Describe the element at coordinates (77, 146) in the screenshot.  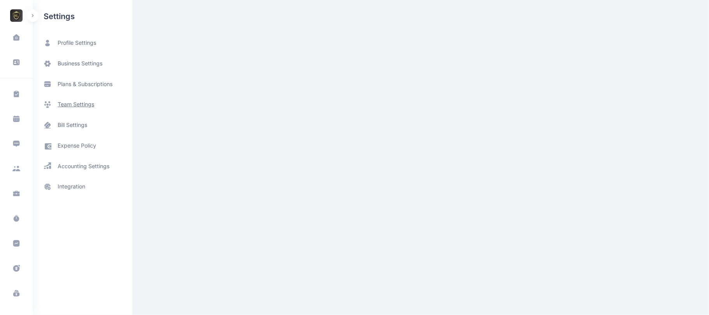
I see `span: expense policy` at that location.